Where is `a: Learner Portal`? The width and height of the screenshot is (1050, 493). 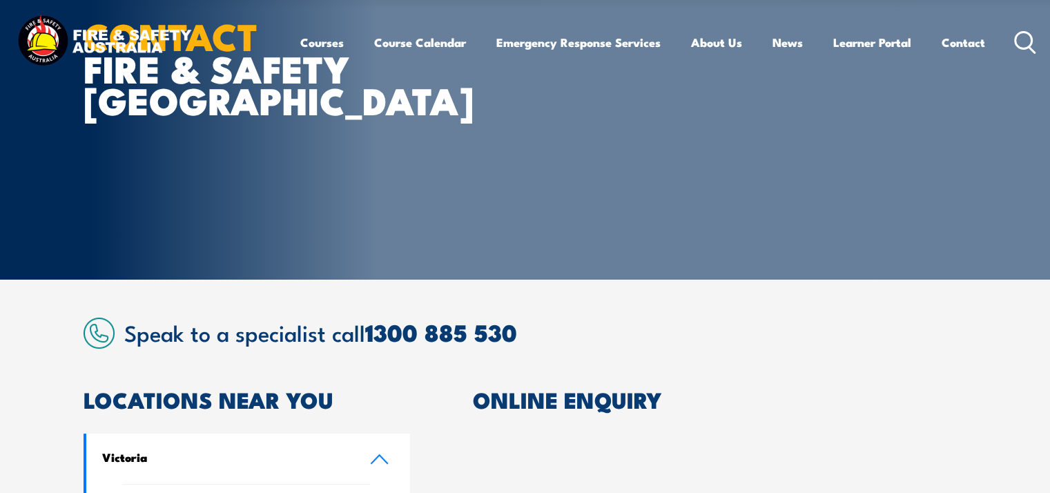 a: Learner Portal is located at coordinates (872, 42).